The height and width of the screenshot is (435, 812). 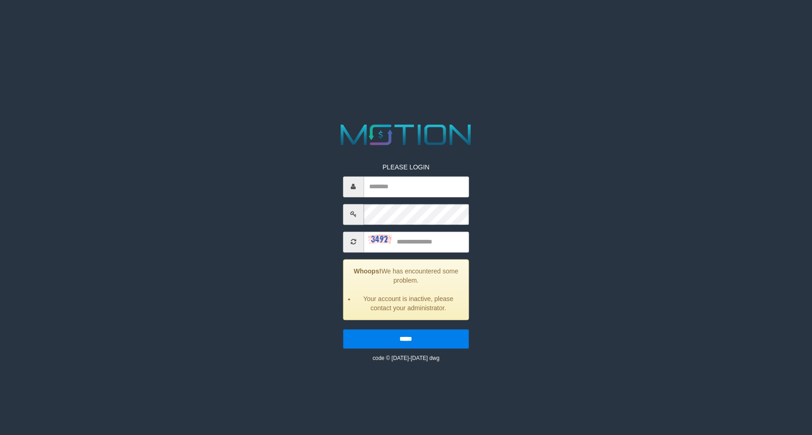 I want to click on img: MOTION_logo.png, so click(x=406, y=135).